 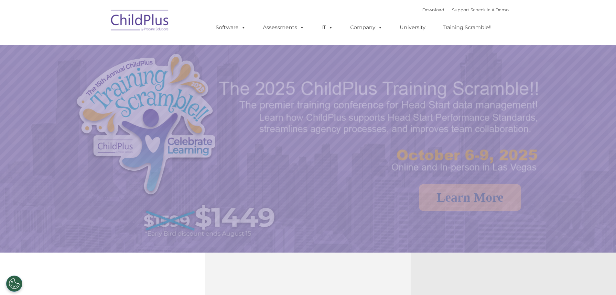 I want to click on a: Learn More, so click(x=470, y=197).